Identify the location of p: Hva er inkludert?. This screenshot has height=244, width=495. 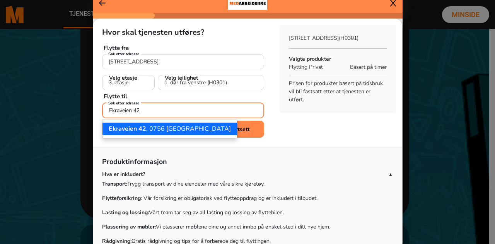
(245, 174).